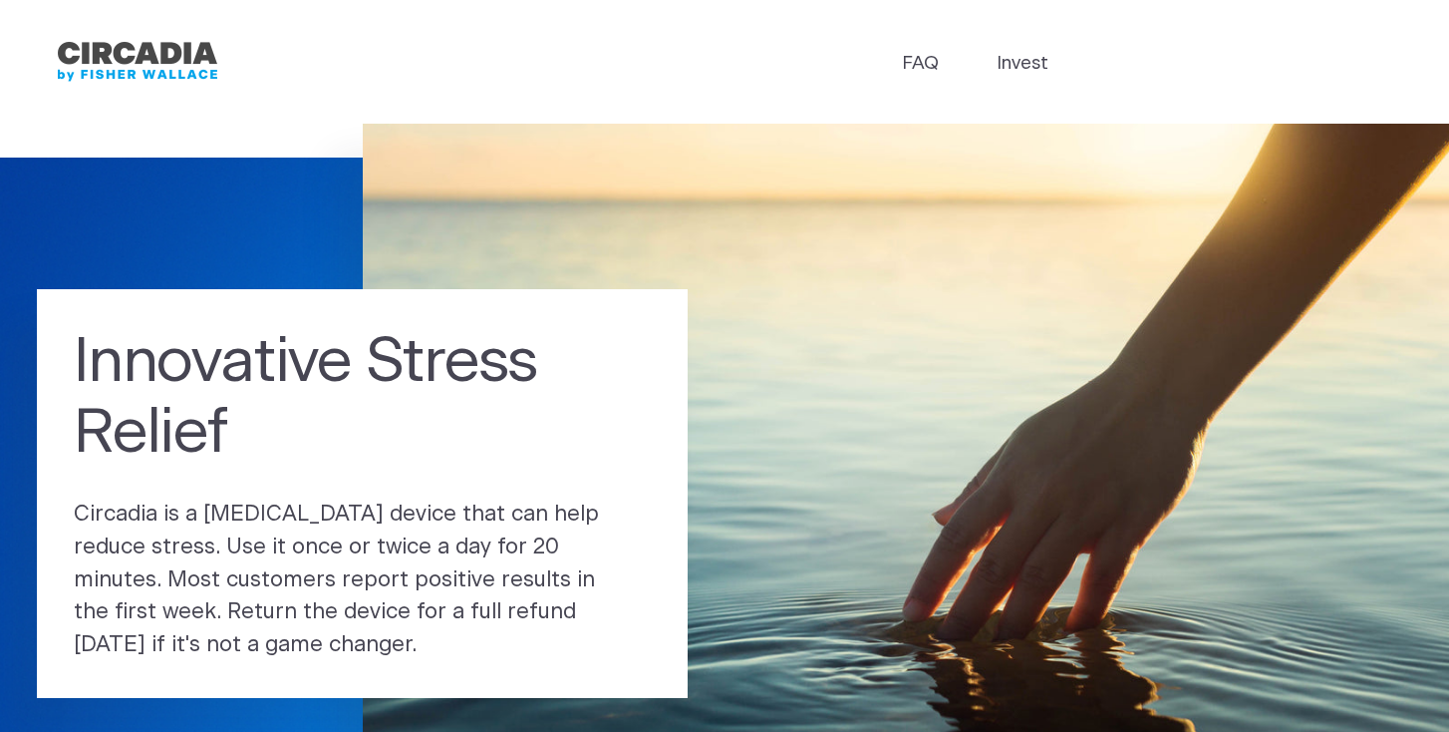 The image size is (1449, 732). I want to click on a: Invest, so click(1023, 64).